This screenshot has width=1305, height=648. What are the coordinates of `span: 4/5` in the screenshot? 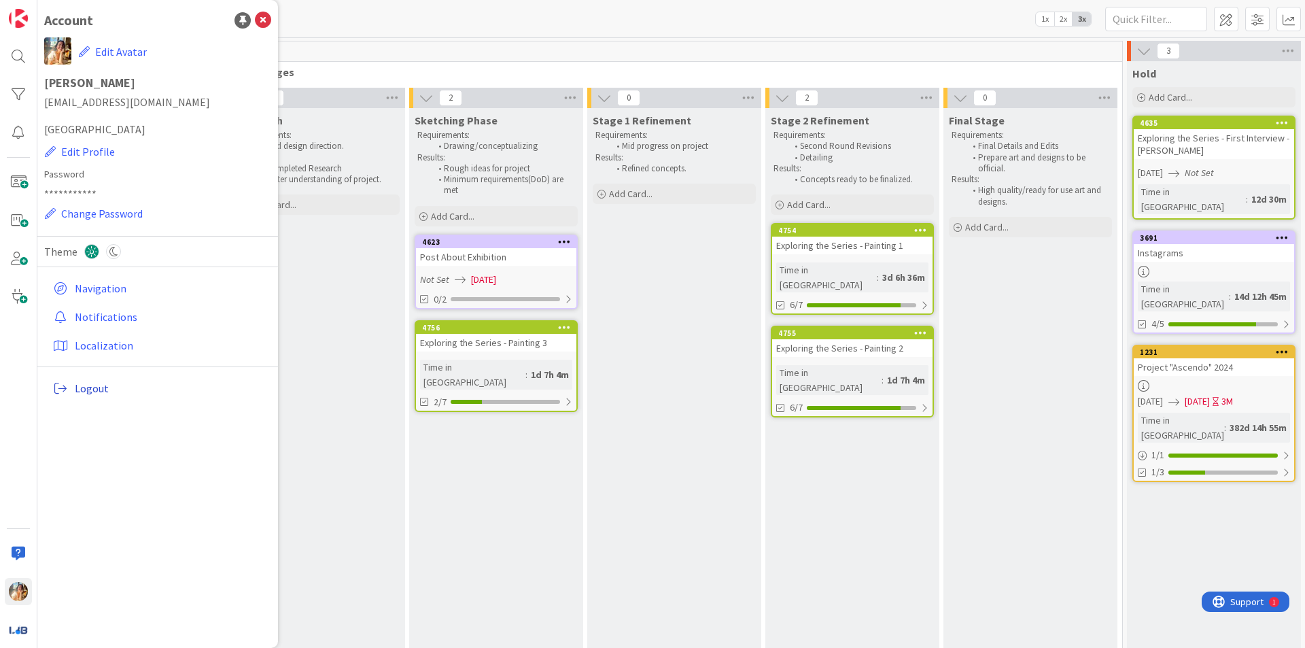 It's located at (1157, 324).